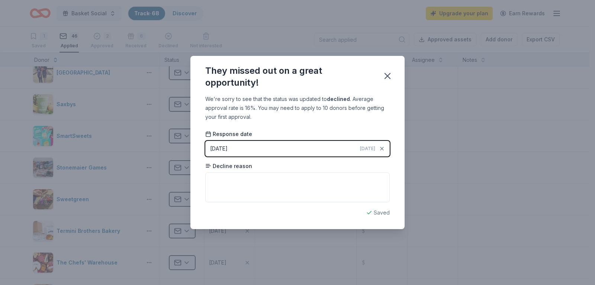 The height and width of the screenshot is (285, 595). Describe the element at coordinates (229, 134) in the screenshot. I see `span: Response date` at that location.